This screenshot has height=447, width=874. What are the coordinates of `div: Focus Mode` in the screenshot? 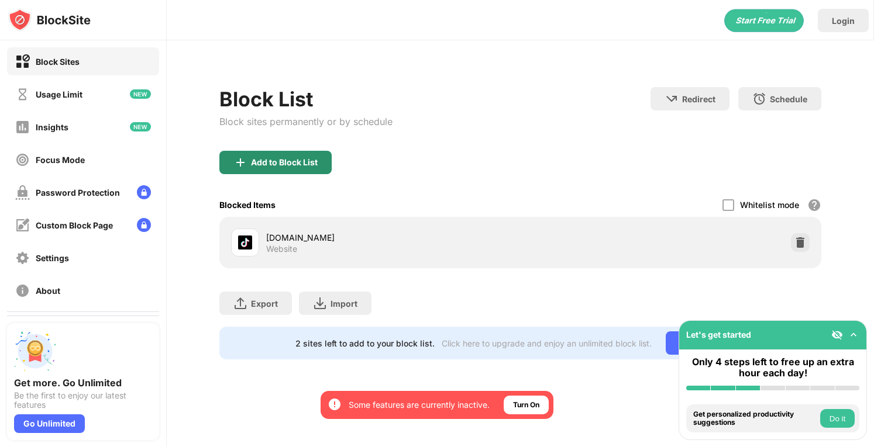 It's located at (60, 160).